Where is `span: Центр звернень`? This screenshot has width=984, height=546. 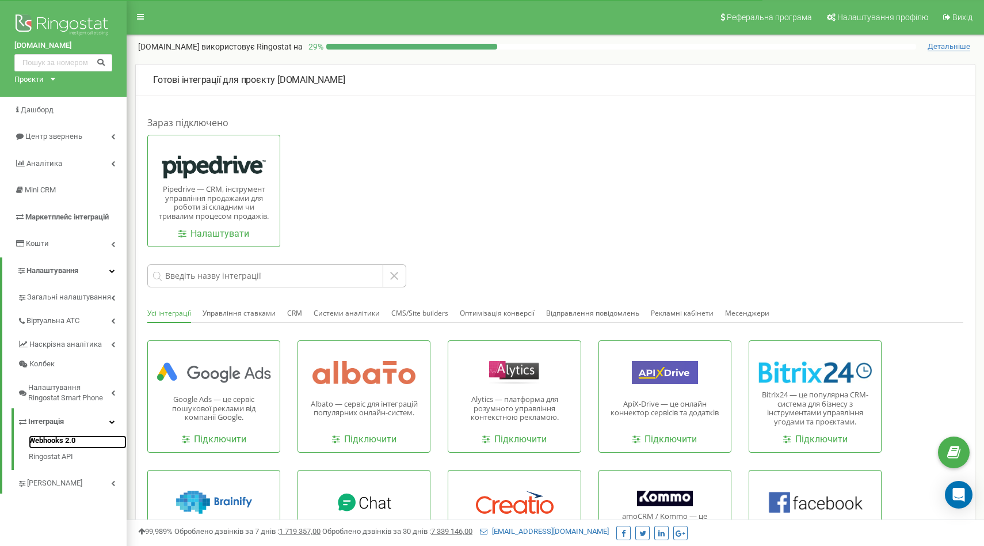
span: Центр звернень is located at coordinates (54, 136).